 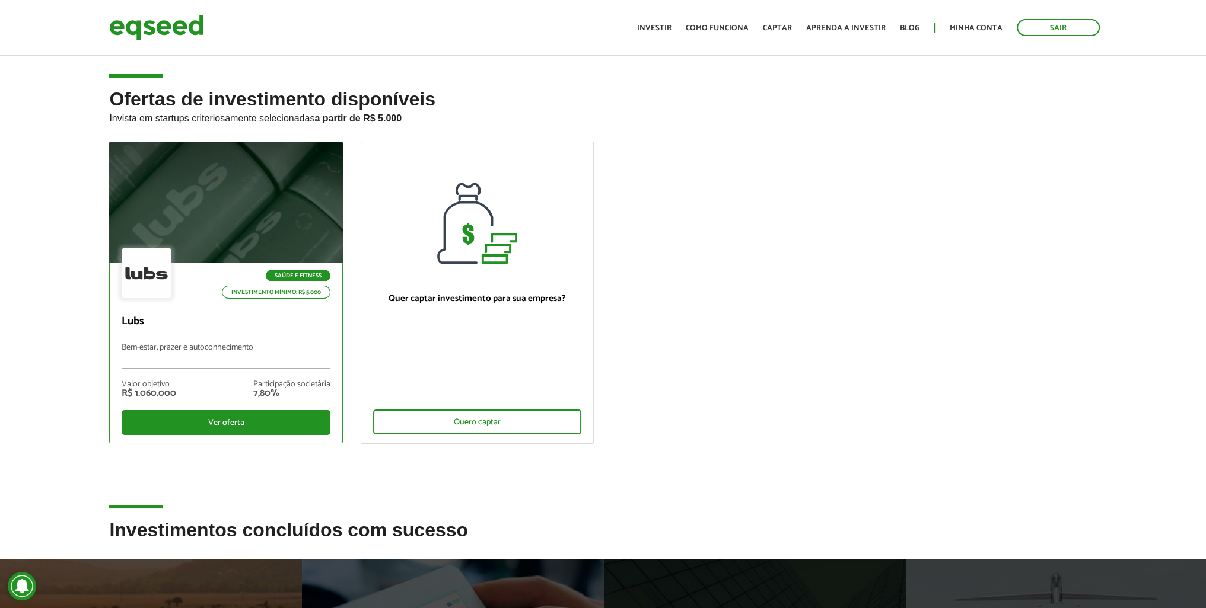 I want to click on p: Bem-estar, prazer e autoconhecimento, so click(x=226, y=356).